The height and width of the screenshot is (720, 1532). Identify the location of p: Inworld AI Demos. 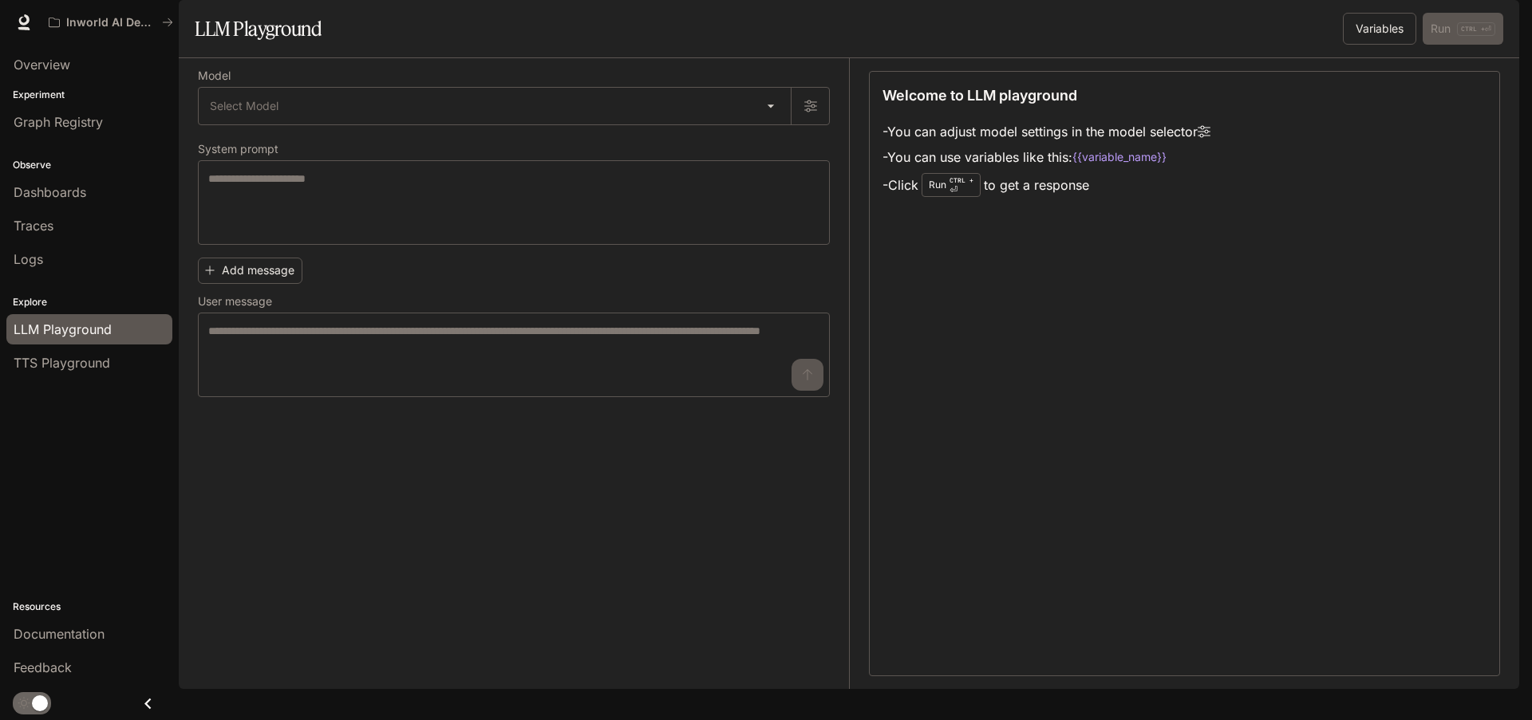
(111, 22).